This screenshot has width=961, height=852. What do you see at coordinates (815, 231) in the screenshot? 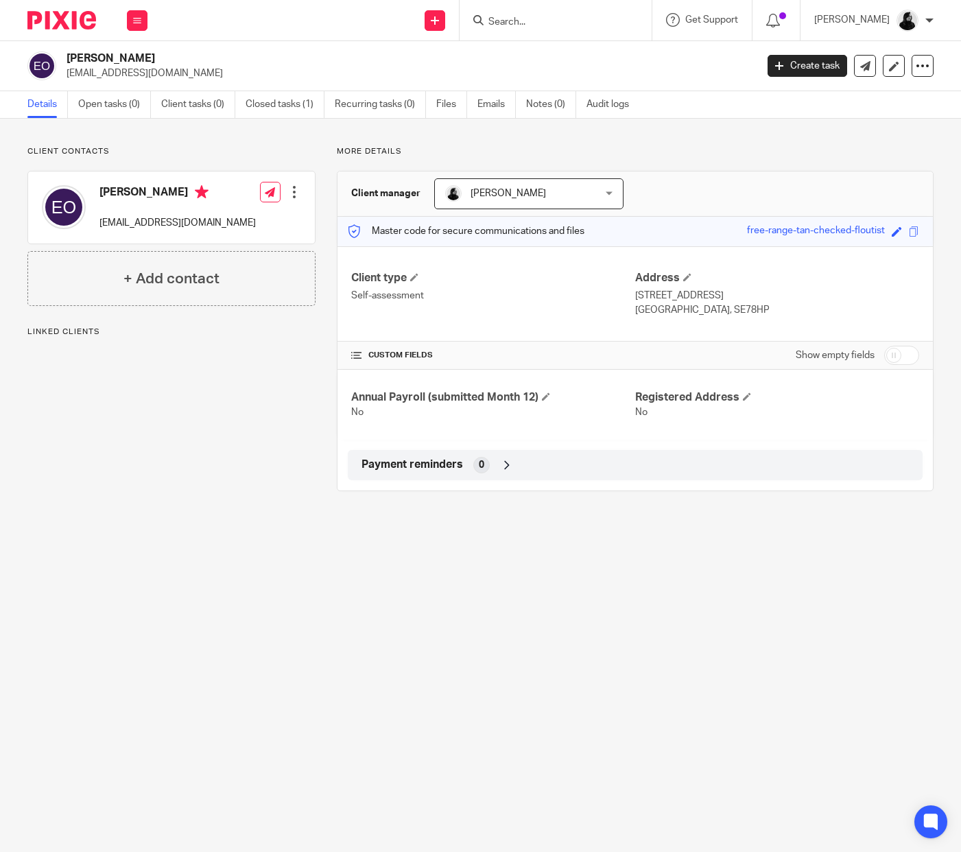
I see `div: free-range-tan-checked-floutist` at bounding box center [815, 231].